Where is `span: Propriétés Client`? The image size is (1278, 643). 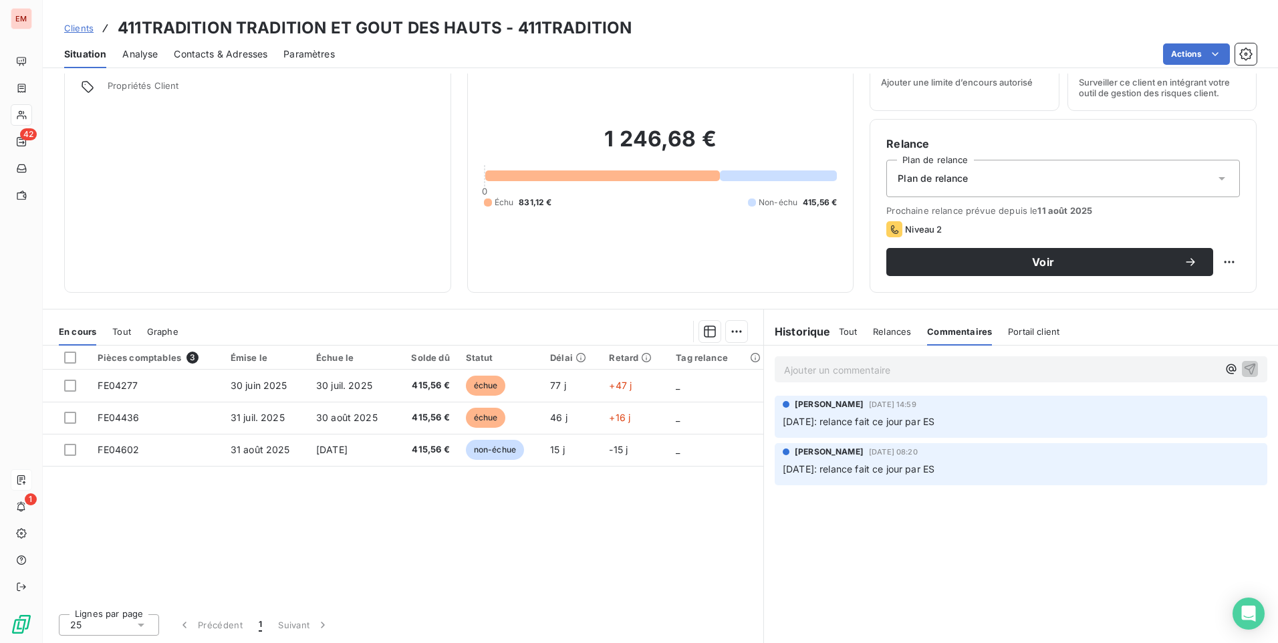 span: Propriétés Client is located at coordinates (271, 90).